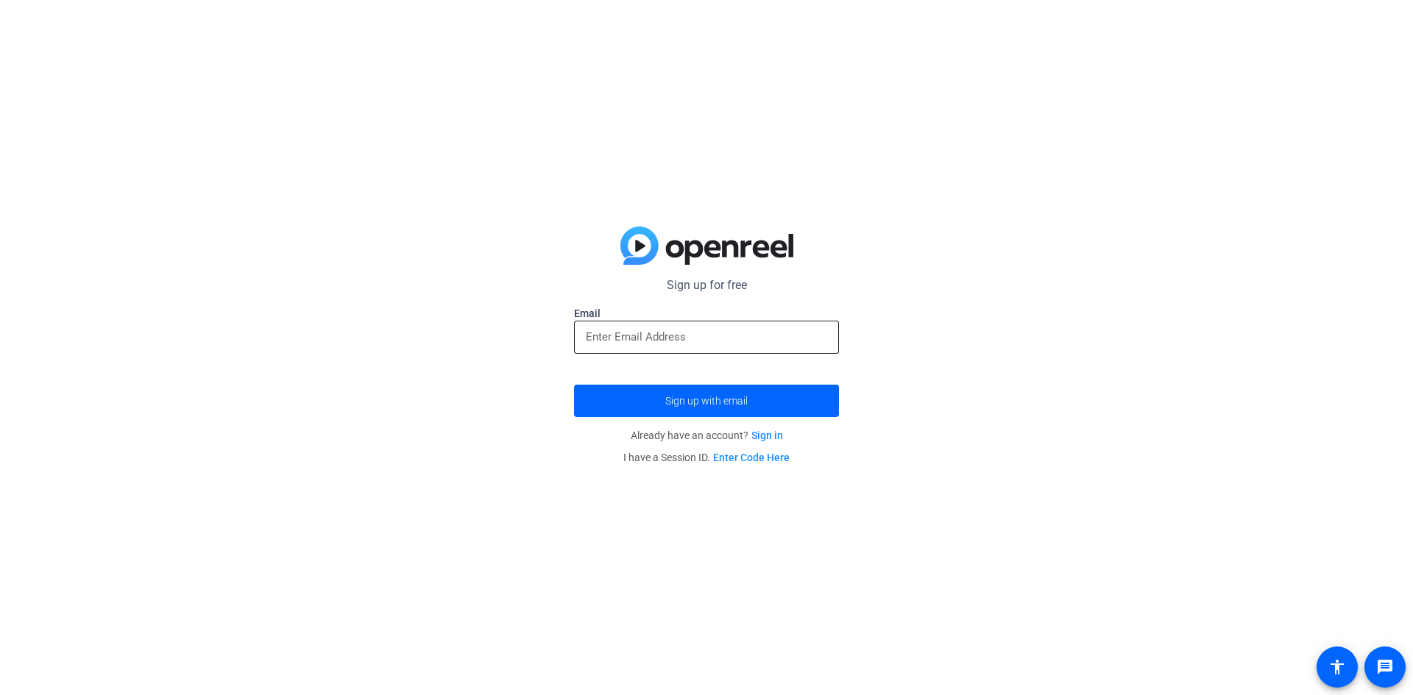 The width and height of the screenshot is (1413, 695). Describe the element at coordinates (1337, 667) in the screenshot. I see `mat-icon: accessibility` at that location.